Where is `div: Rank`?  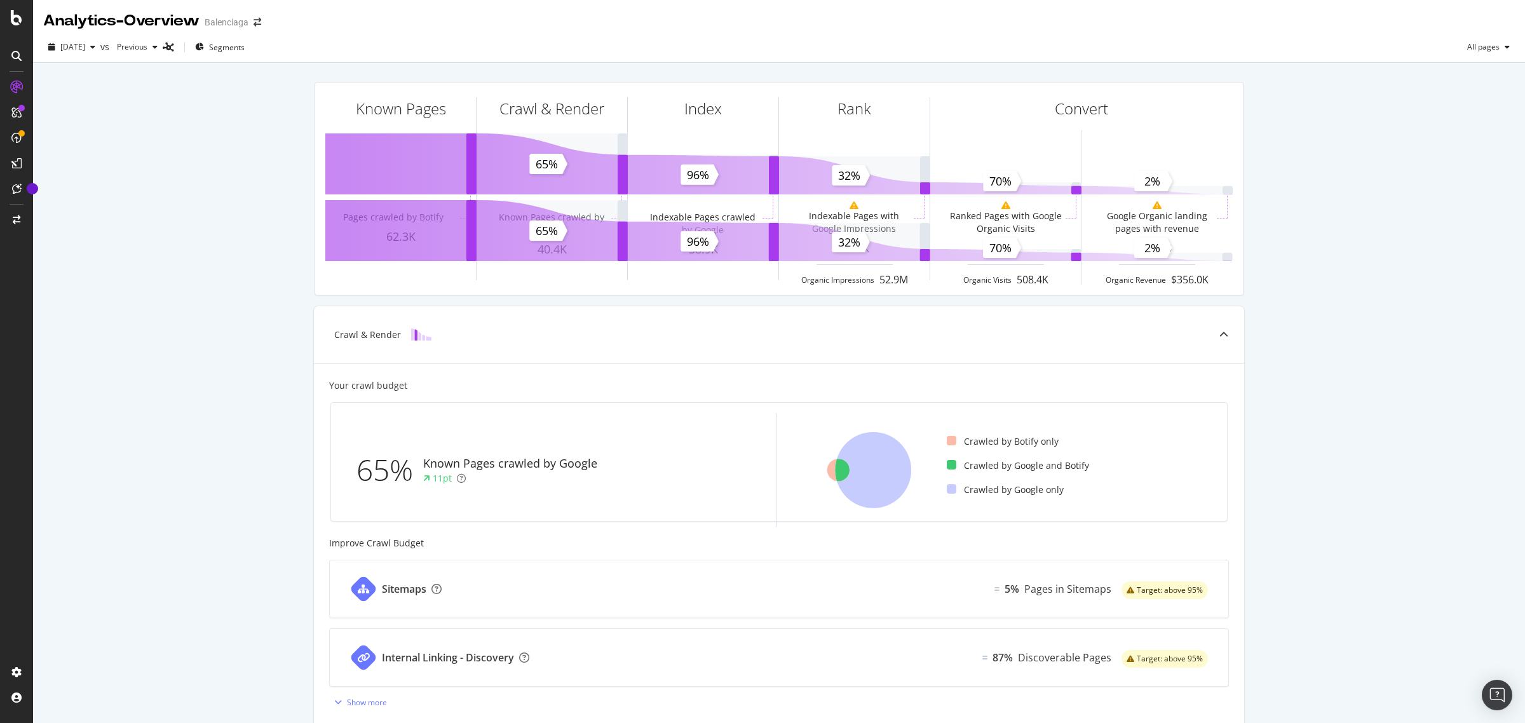
div: Rank is located at coordinates (854, 109).